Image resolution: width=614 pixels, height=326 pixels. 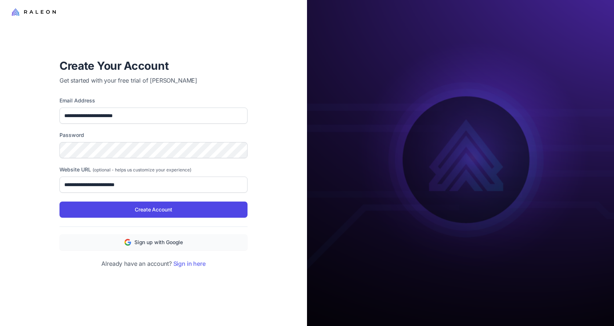 What do you see at coordinates (153, 210) in the screenshot?
I see `span: Create Account` at bounding box center [153, 210].